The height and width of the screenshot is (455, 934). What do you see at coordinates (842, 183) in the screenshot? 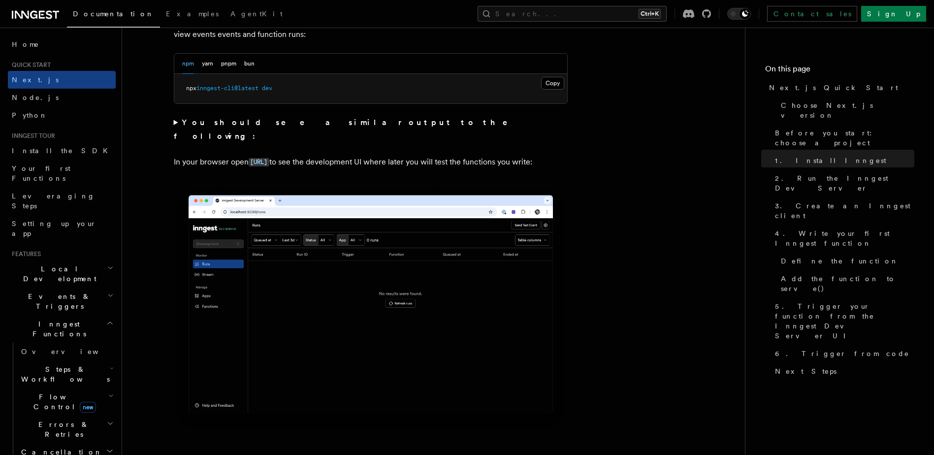
I see `a: 2. Run the Inngest Dev Server` at bounding box center [842, 183].